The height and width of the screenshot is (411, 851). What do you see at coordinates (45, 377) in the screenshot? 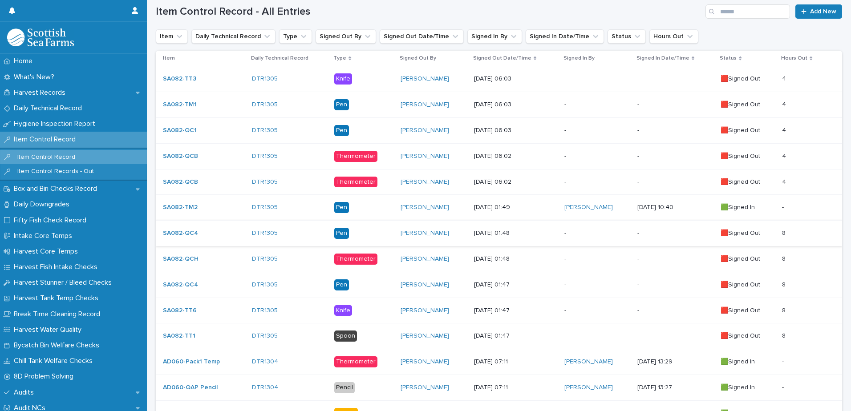
I see `p: 8D Problem Solving` at bounding box center [45, 377].